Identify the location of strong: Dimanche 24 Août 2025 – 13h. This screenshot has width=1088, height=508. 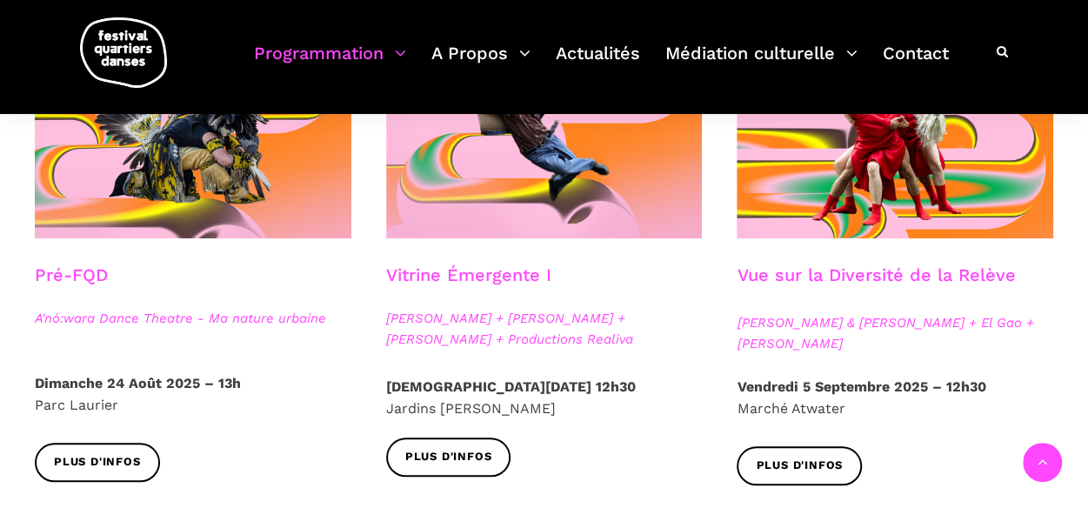
(137, 383).